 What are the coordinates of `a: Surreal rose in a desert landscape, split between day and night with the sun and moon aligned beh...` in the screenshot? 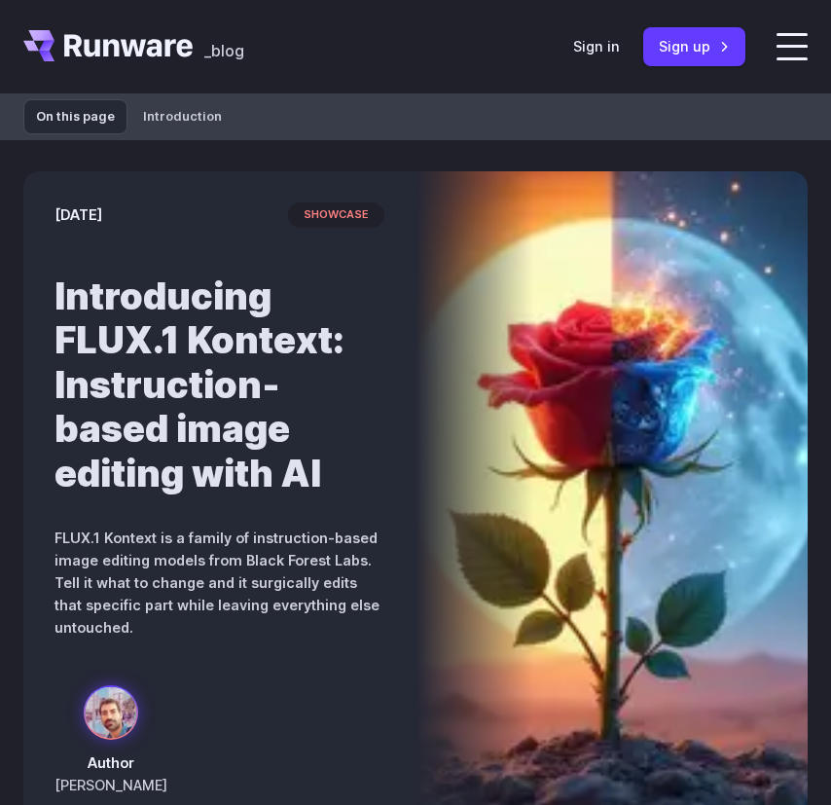 It's located at (111, 741).